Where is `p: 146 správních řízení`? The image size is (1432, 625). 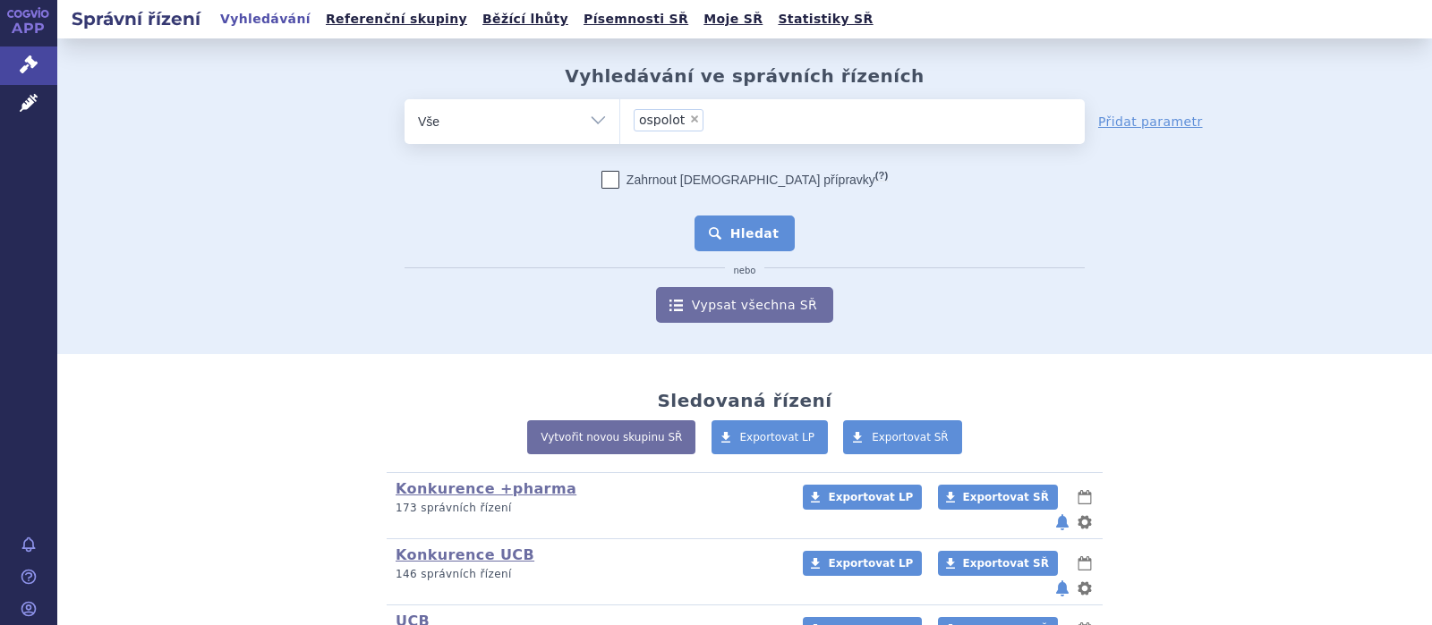 p: 146 správních řízení is located at coordinates (587, 574).